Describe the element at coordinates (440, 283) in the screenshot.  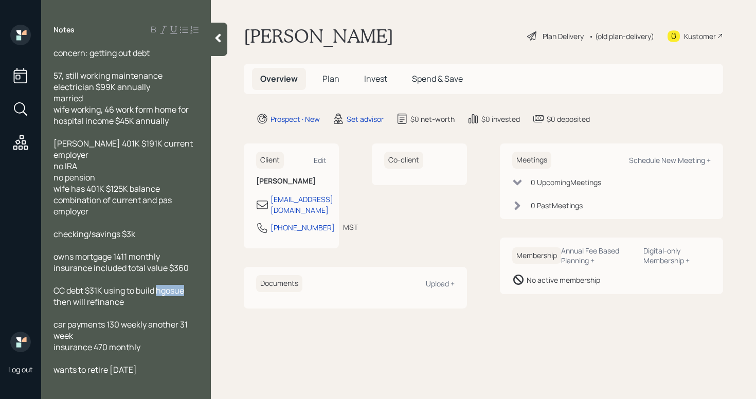
I see `div: Upload +` at that location.